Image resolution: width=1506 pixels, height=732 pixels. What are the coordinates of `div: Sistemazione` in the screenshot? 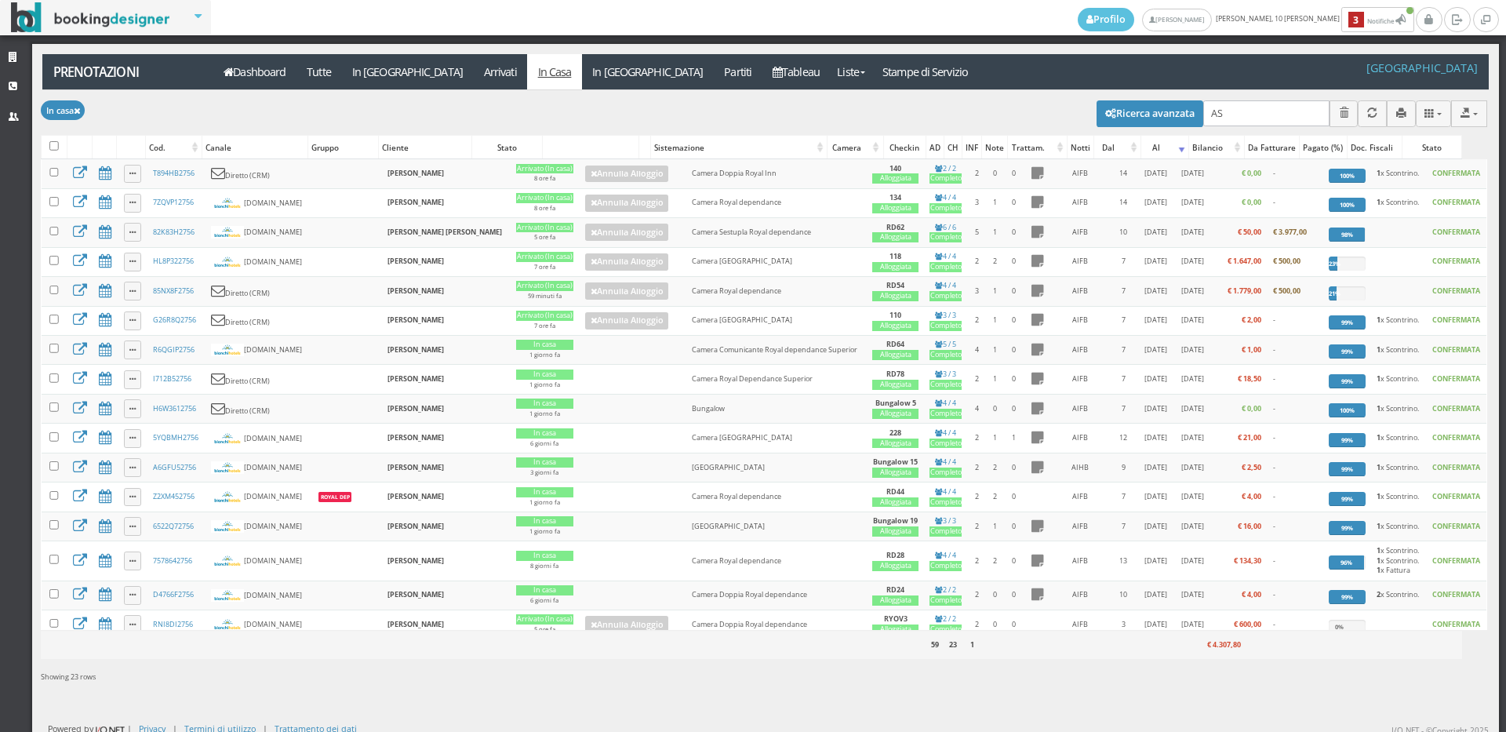 It's located at (739, 147).